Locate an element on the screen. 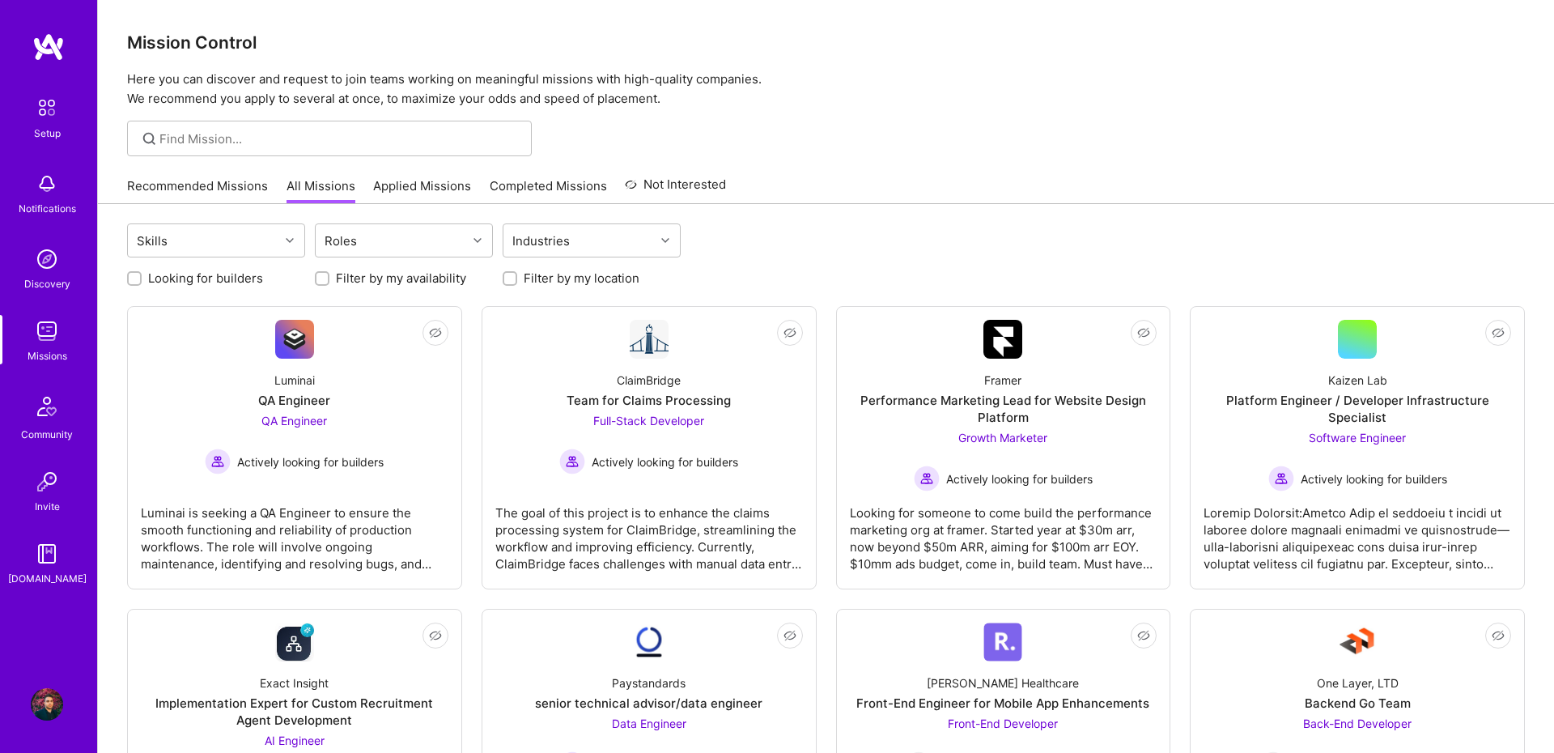 This screenshot has width=1554, height=753. img: discovery is located at coordinates (47, 259).